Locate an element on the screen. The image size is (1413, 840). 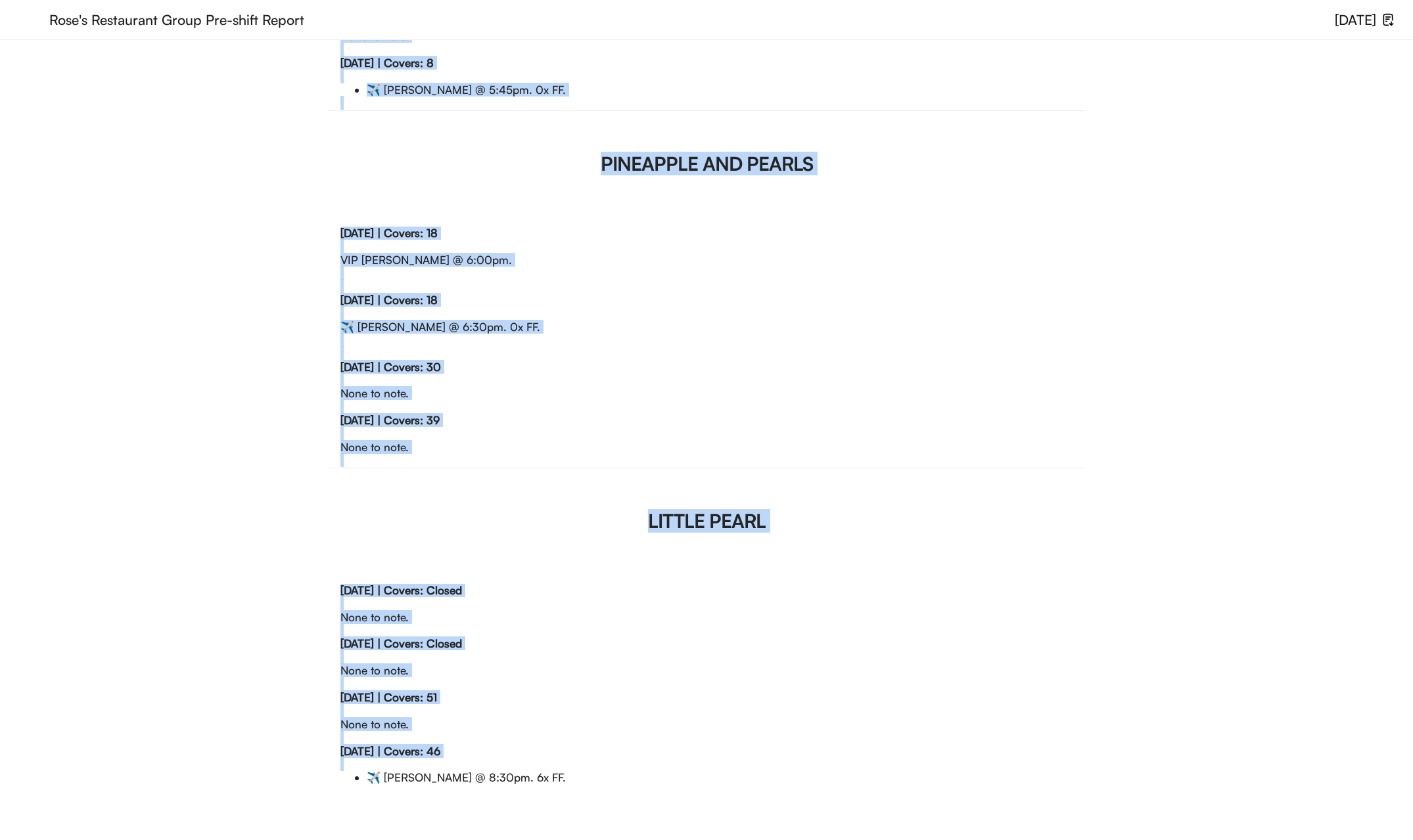
div: Rose's Restaurant Group Pre-shift Report is located at coordinates (692, 20).